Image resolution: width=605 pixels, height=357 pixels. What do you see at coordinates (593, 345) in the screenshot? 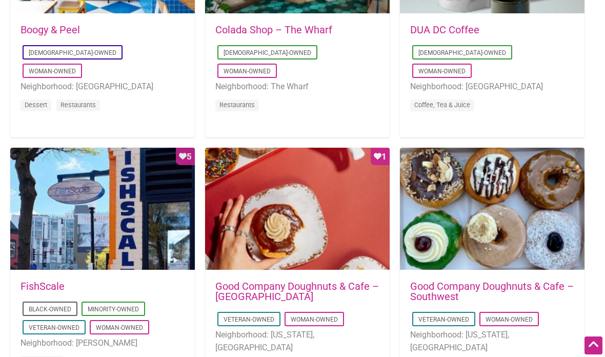
I see `div: Scroll Back to Top` at bounding box center [593, 345].